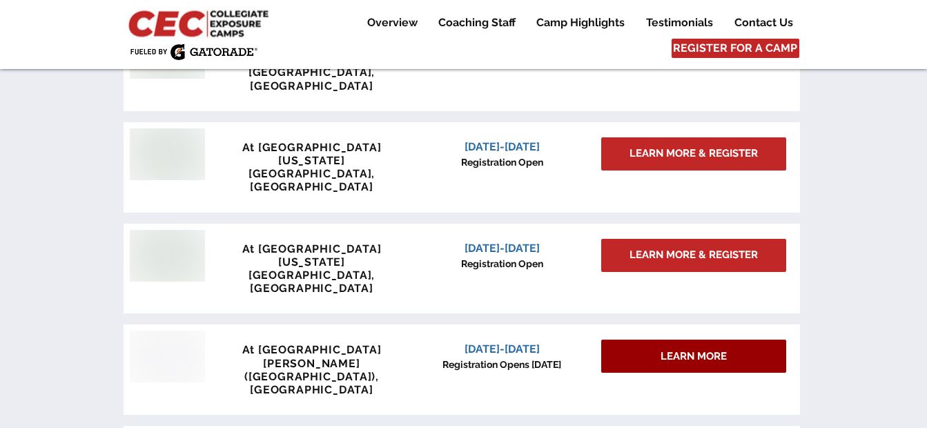 The height and width of the screenshot is (428, 927). I want to click on span: LEARN MORE, so click(693, 356).